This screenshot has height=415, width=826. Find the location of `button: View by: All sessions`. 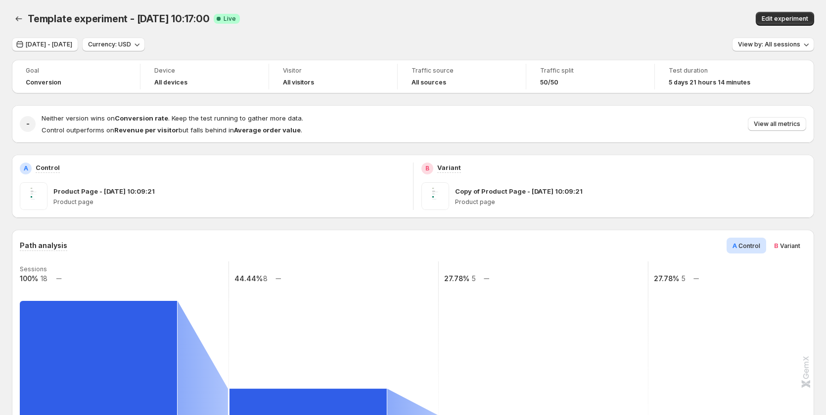

button: View by: All sessions is located at coordinates (773, 45).